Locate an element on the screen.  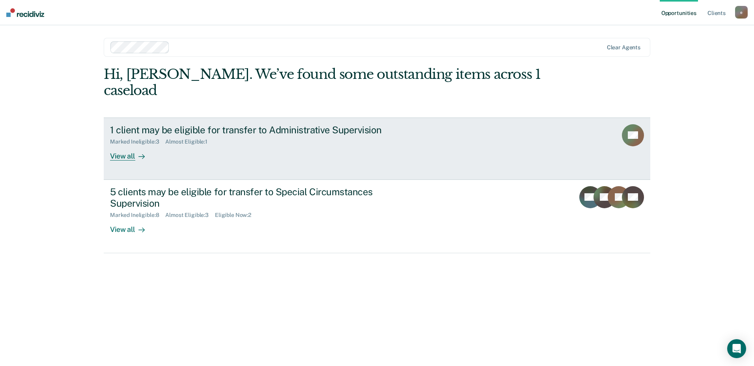
div: Clear agents is located at coordinates (624, 47).